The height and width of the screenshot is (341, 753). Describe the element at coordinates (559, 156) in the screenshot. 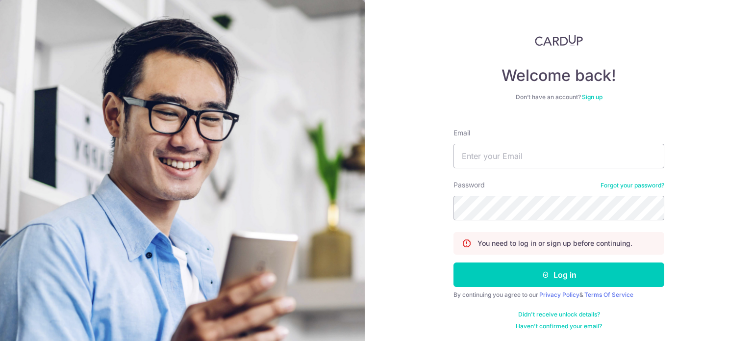

I see `input: Enter your Email` at that location.